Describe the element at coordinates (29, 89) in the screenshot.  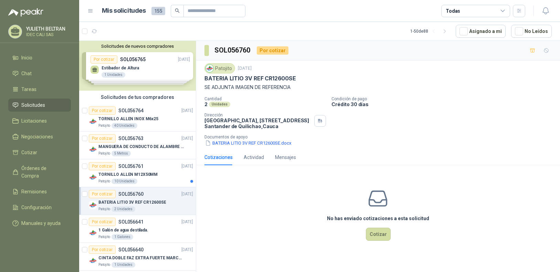
I see `span: Tareas` at that location.